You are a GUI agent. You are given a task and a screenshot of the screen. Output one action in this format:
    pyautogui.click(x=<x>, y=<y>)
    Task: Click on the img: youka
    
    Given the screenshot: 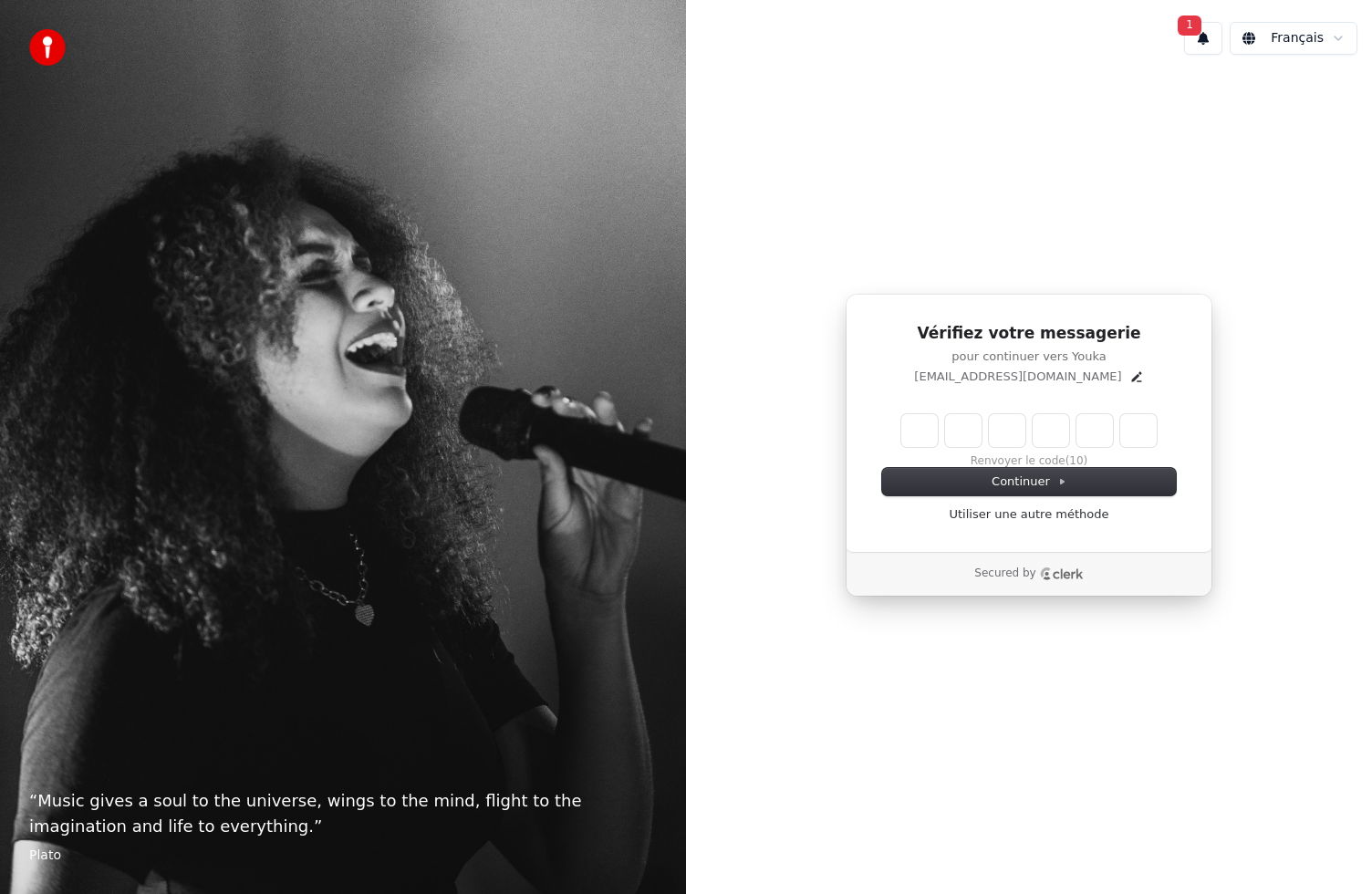 What is the action you would take?
    pyautogui.click(x=47, y=47)
    